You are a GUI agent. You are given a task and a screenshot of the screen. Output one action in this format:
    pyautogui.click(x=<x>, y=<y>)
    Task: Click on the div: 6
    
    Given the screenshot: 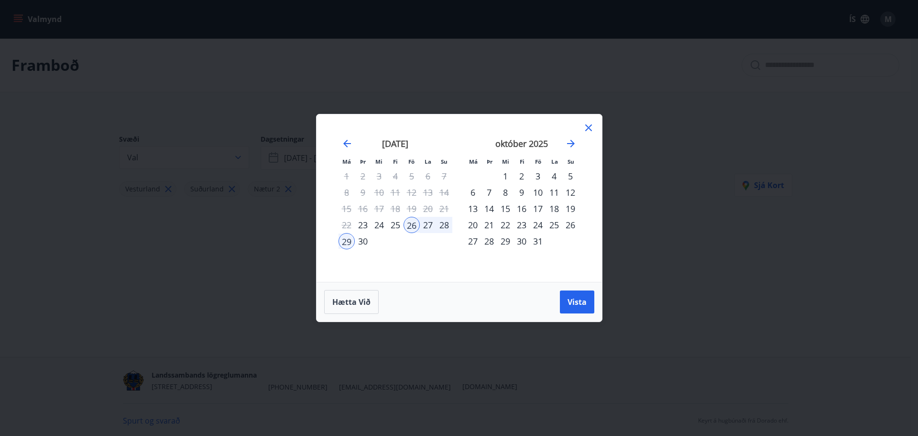 What is the action you would take?
    pyautogui.click(x=473, y=192)
    